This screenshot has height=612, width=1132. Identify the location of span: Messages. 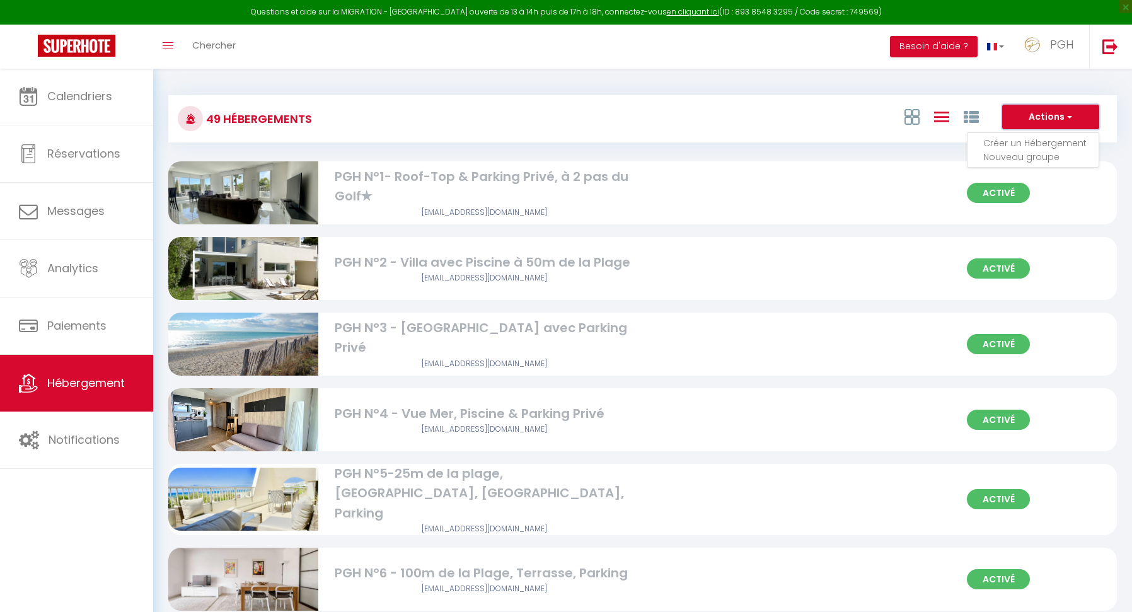
(76, 211).